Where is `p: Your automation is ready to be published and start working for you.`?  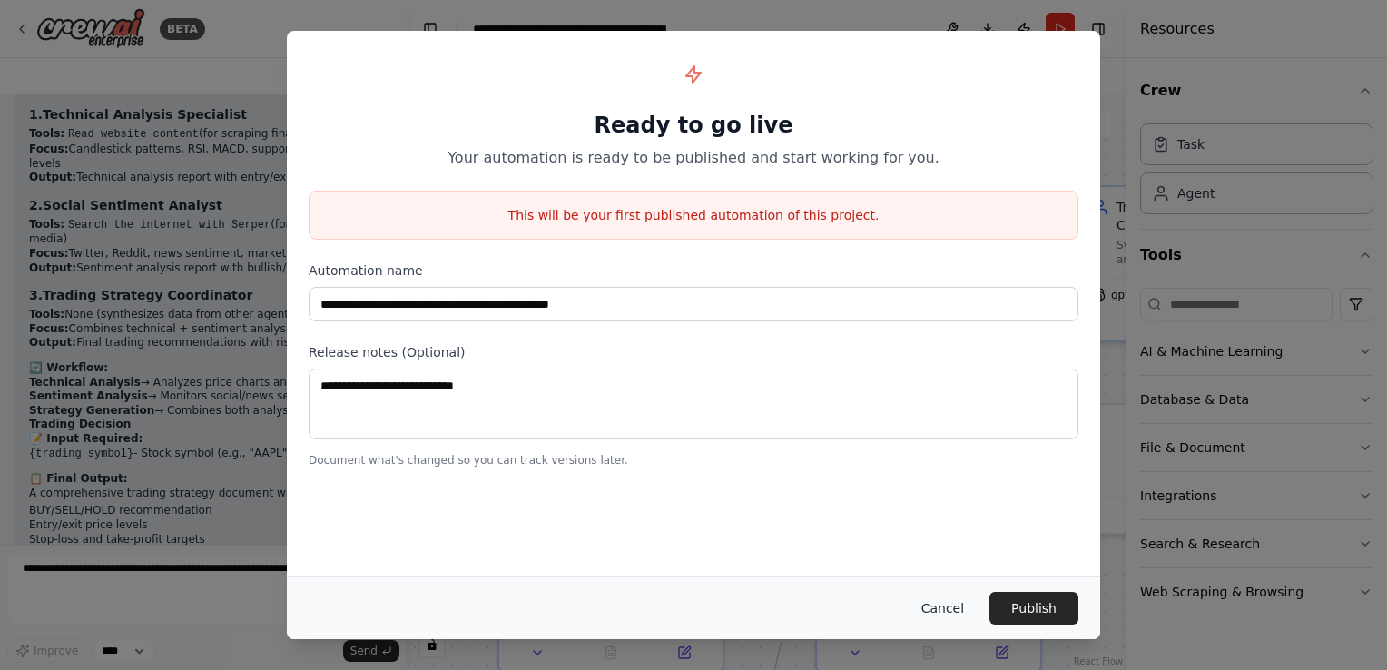
p: Your automation is ready to be published and start working for you. is located at coordinates (693, 158).